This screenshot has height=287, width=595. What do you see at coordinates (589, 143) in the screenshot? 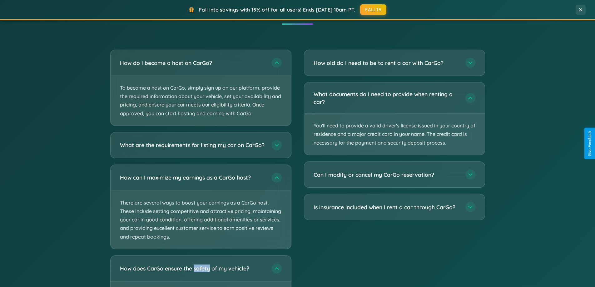
I see `div: Give Feedback` at bounding box center [589, 143].